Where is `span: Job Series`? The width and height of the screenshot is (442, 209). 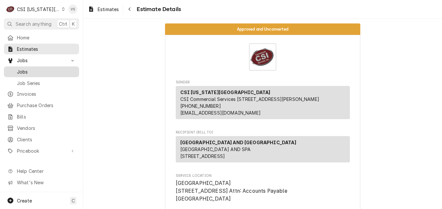
span: Job Series is located at coordinates (46, 83).